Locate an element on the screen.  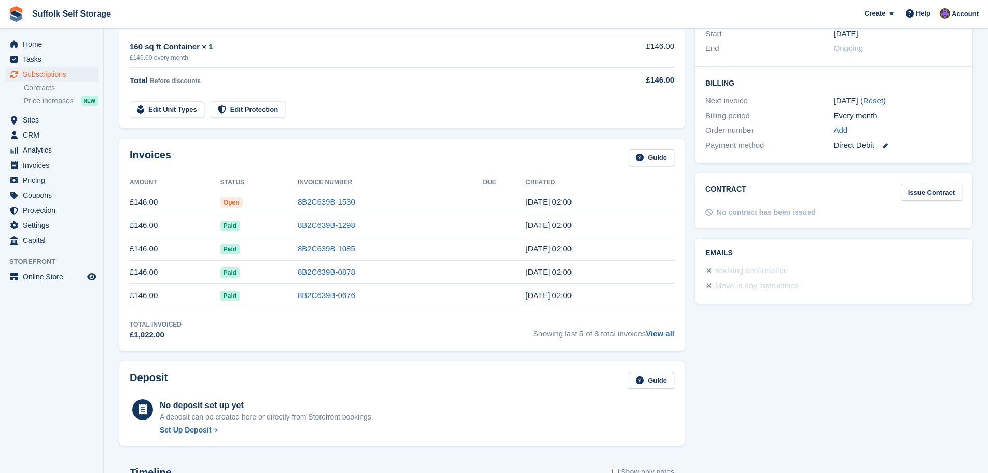
span: CRM is located at coordinates (54, 135).